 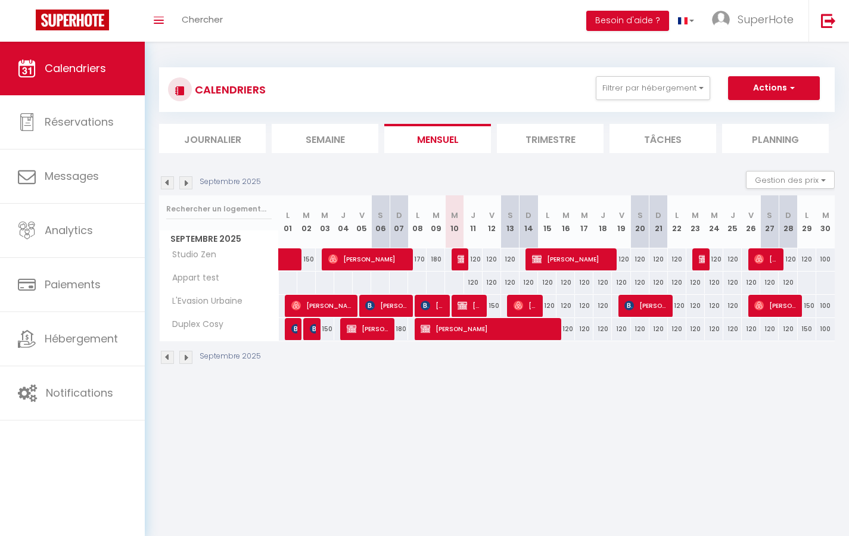 What do you see at coordinates (829, 20) in the screenshot?
I see `img: logout` at bounding box center [829, 20].